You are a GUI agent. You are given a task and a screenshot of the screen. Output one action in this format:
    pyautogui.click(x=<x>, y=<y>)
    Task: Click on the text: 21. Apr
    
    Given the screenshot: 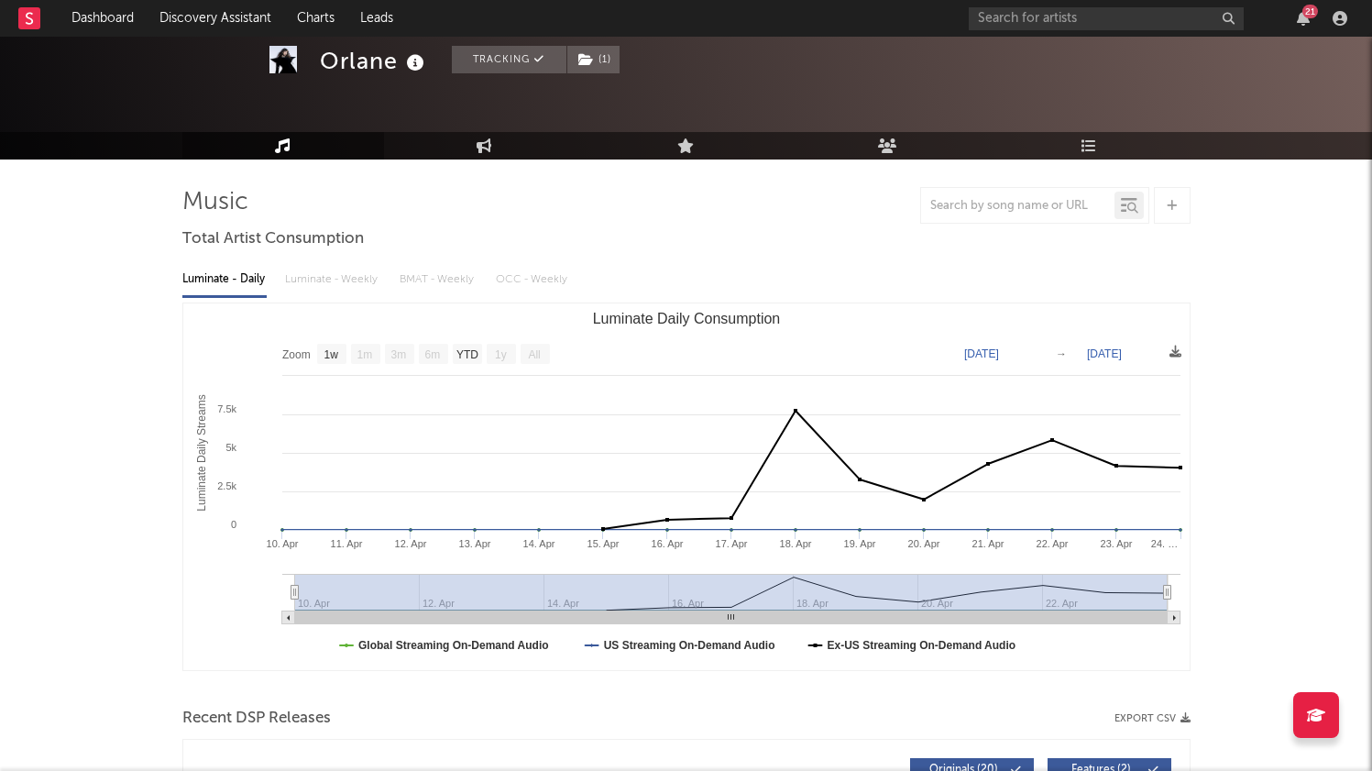 What is the action you would take?
    pyautogui.click(x=987, y=543)
    